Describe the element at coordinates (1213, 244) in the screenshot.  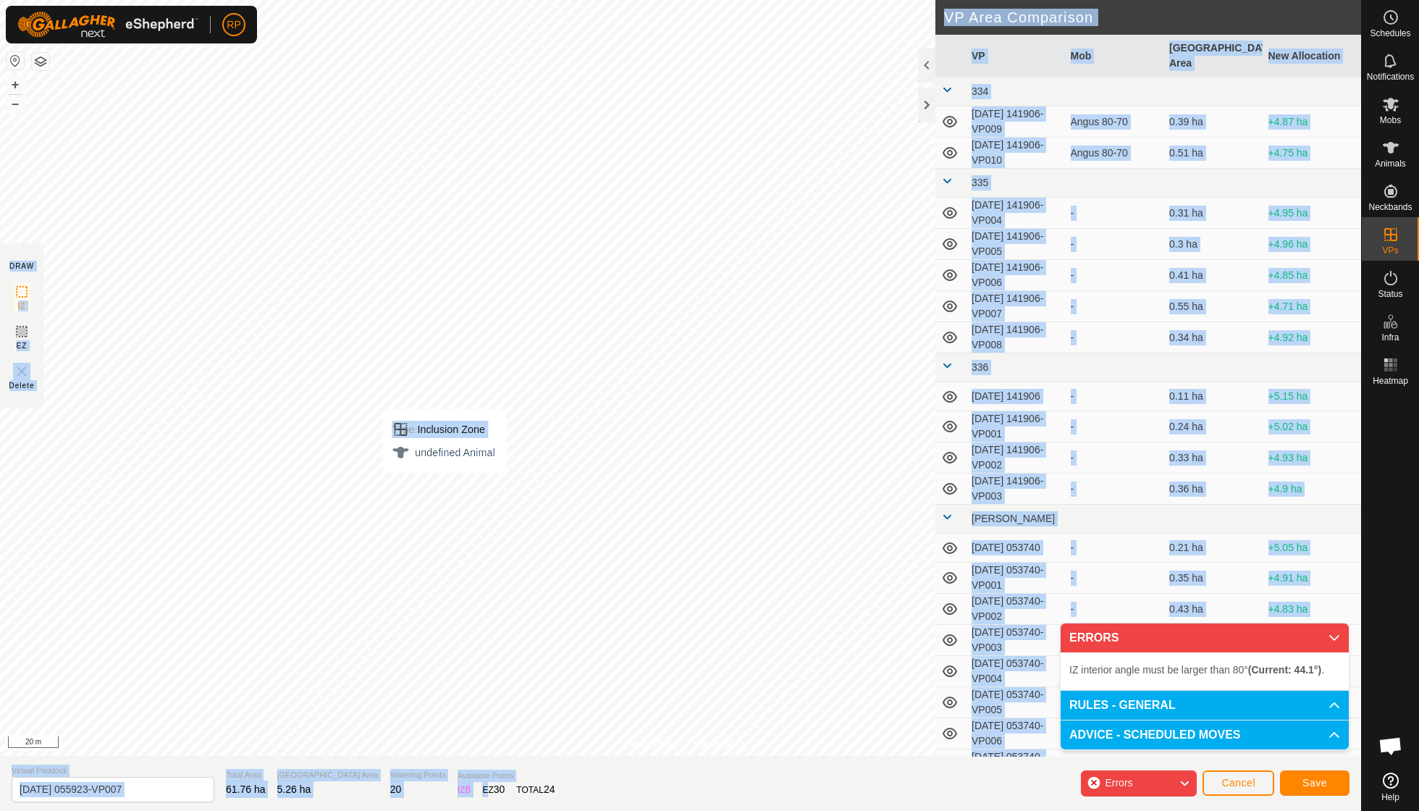
I see `td: 0.3 ha` at that location.